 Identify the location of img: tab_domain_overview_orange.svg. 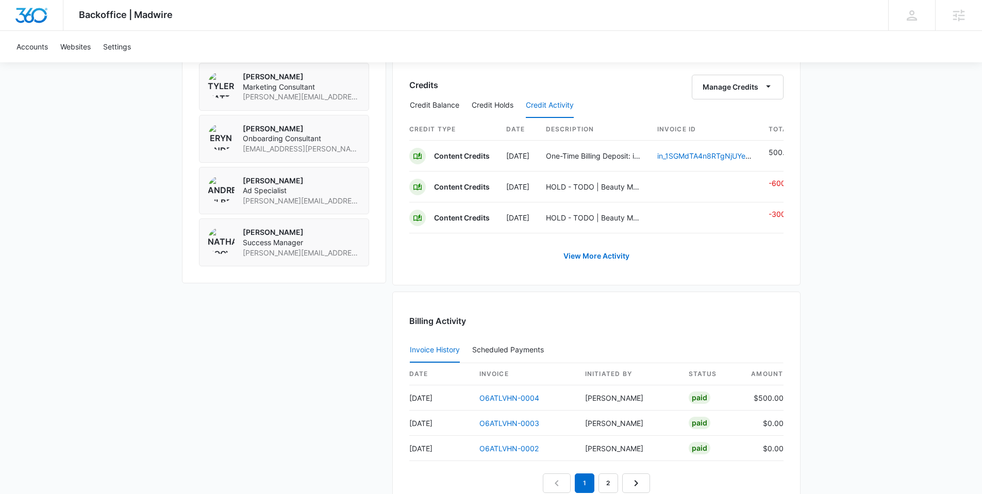
(32, 64).